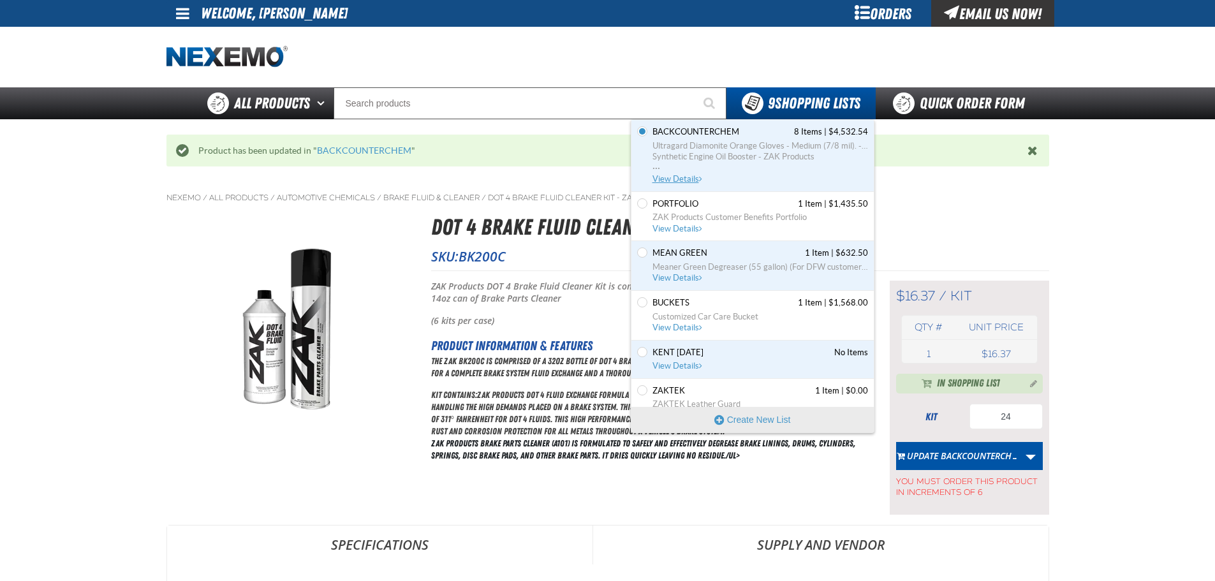  I want to click on span: Shopping Lists, so click(814, 103).